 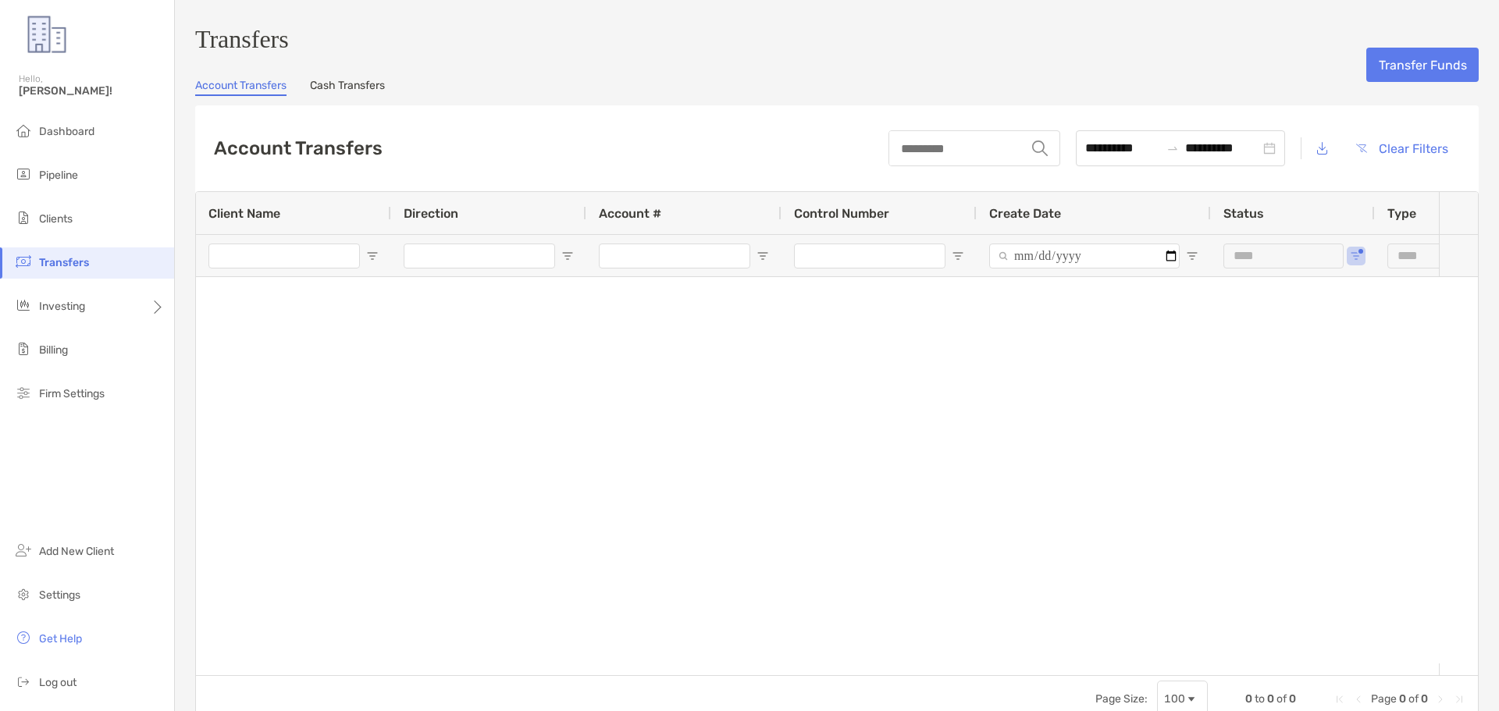 What do you see at coordinates (23, 130) in the screenshot?
I see `img: dashboard icon` at bounding box center [23, 130].